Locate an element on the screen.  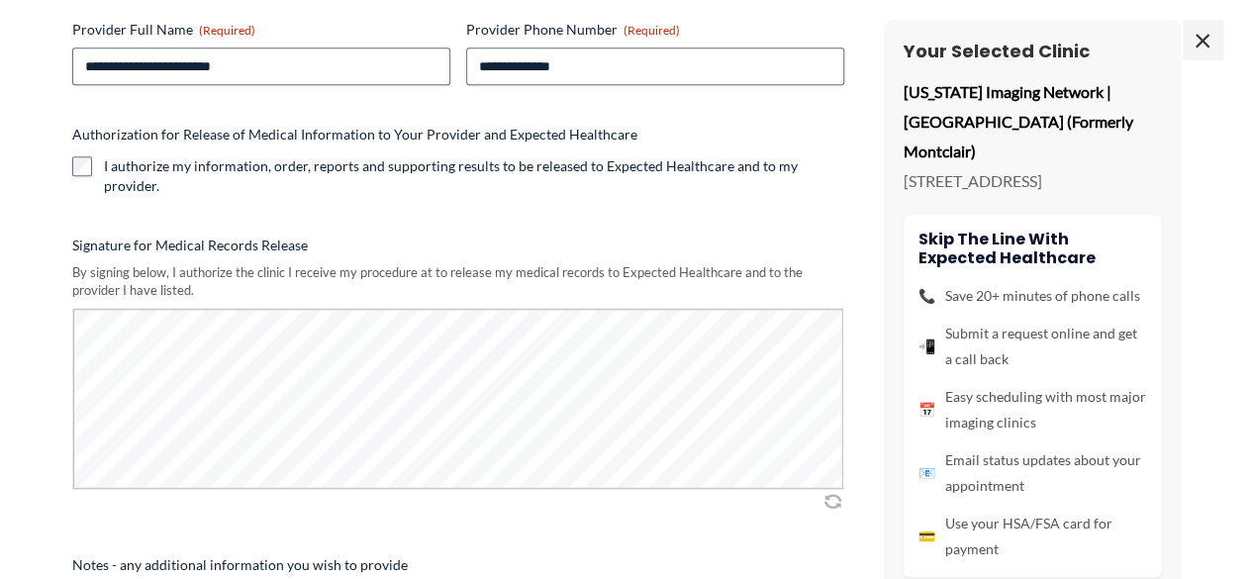
label: I authorize my information, order, reports and supporting results to be released to Expected Heal... is located at coordinates (474, 176).